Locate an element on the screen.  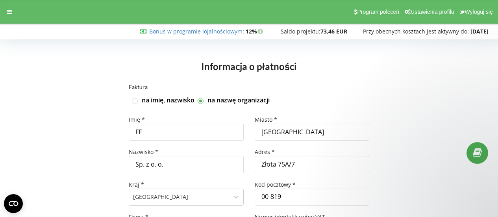
span: Nazwisko * is located at coordinates (143, 152).